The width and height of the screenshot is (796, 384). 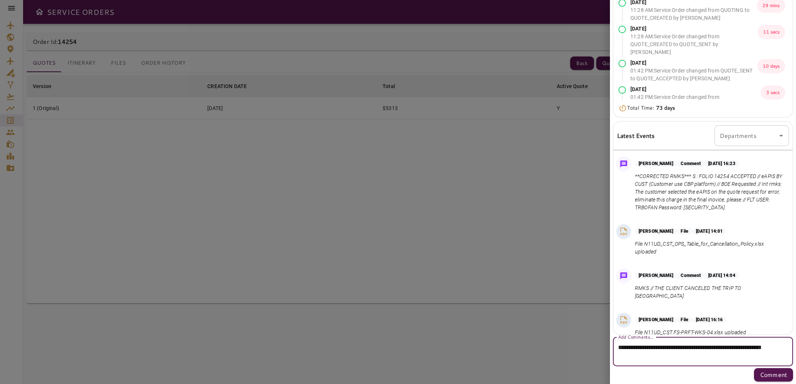 I want to click on p: Total Time:, so click(x=651, y=108).